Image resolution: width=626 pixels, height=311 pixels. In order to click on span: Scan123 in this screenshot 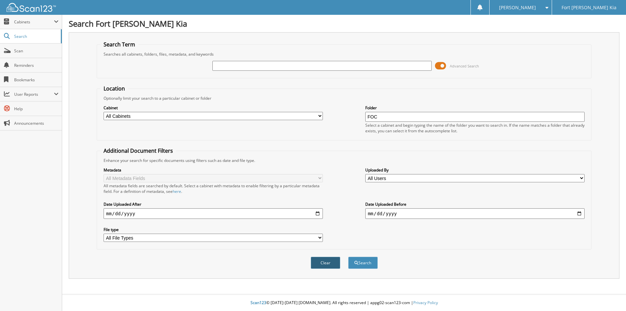, I will do `click(258, 302)`.